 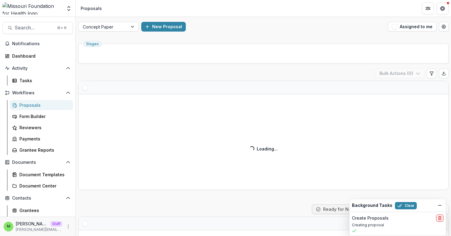 What do you see at coordinates (38, 28) in the screenshot?
I see `button: Search...` at bounding box center [38, 28].